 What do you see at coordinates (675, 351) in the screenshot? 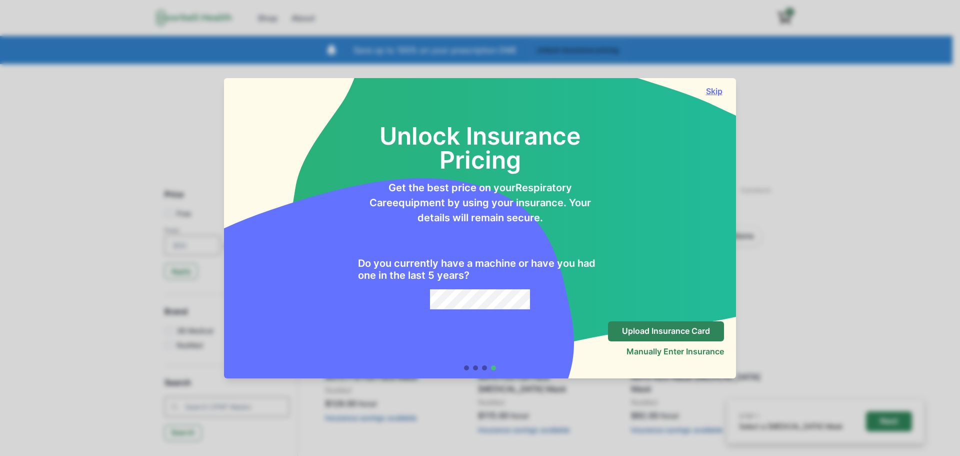
I see `button: Manually Enter Insurance` at bounding box center [675, 351].